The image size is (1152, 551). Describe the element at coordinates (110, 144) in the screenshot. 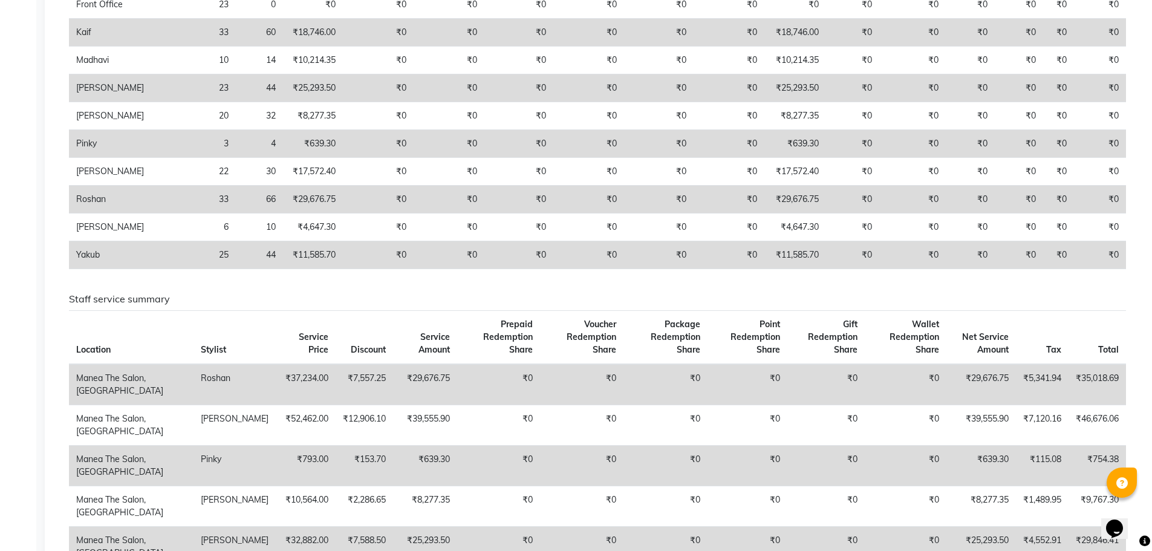

I see `td: Pinky` at that location.